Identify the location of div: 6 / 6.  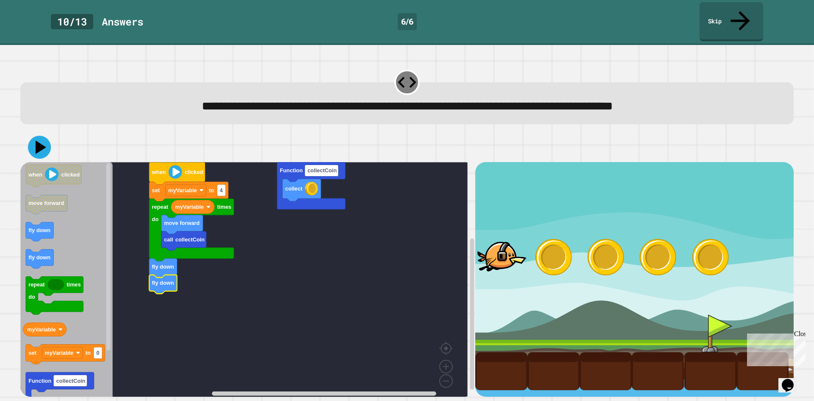
(407, 22).